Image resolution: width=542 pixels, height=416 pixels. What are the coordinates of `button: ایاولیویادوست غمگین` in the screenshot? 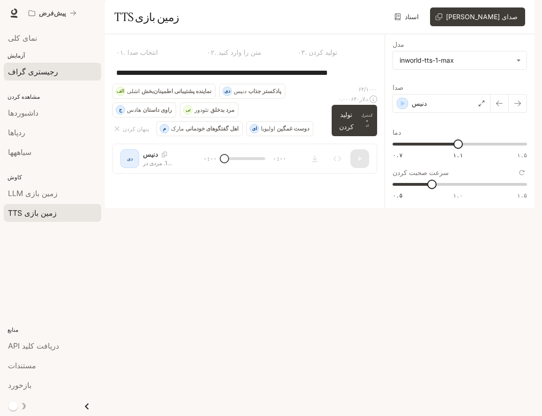 It's located at (280, 129).